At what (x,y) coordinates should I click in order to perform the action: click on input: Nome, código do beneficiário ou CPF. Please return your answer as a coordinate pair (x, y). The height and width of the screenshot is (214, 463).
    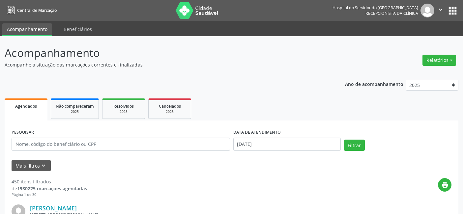
    Looking at the image, I should click on (121, 144).